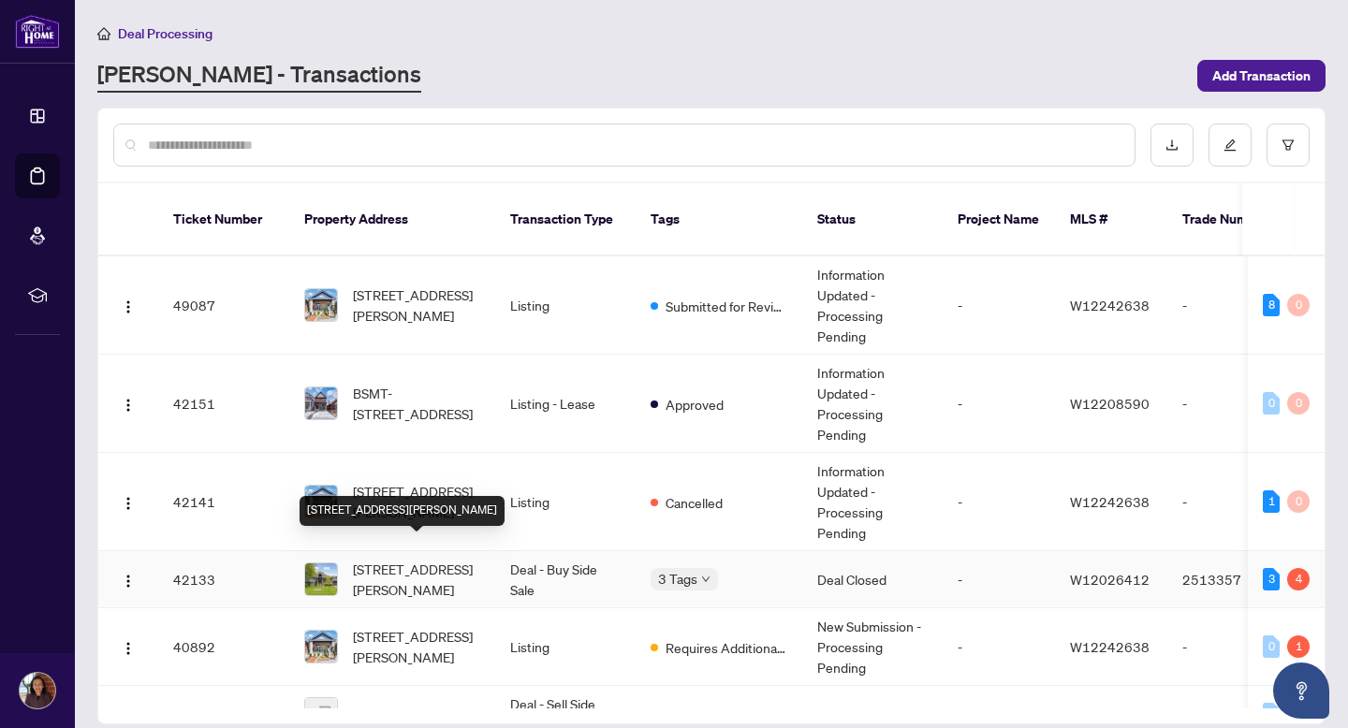 The width and height of the screenshot is (1348, 728). What do you see at coordinates (1172, 145) in the screenshot?
I see `button: download` at bounding box center [1172, 145].